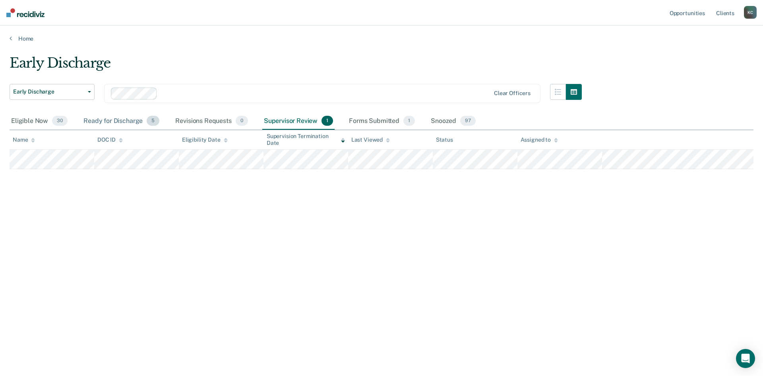 This screenshot has height=376, width=763. Describe the element at coordinates (382, 121) in the screenshot. I see `div: Forms Submitted1` at that location.